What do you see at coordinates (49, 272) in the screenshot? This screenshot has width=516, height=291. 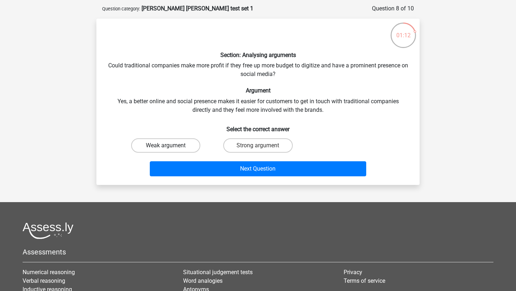 I see `a: Numerical reasoning` at bounding box center [49, 272].